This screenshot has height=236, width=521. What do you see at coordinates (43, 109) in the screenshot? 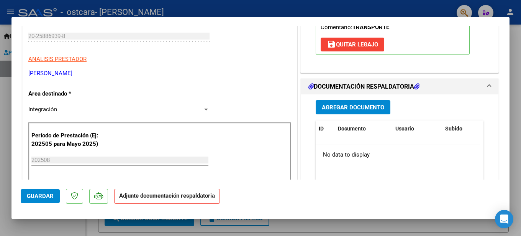
I see `span: Integración` at bounding box center [43, 109].